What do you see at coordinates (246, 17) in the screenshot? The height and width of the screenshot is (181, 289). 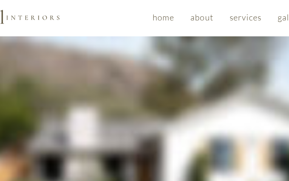 I see `span: services` at bounding box center [246, 17].